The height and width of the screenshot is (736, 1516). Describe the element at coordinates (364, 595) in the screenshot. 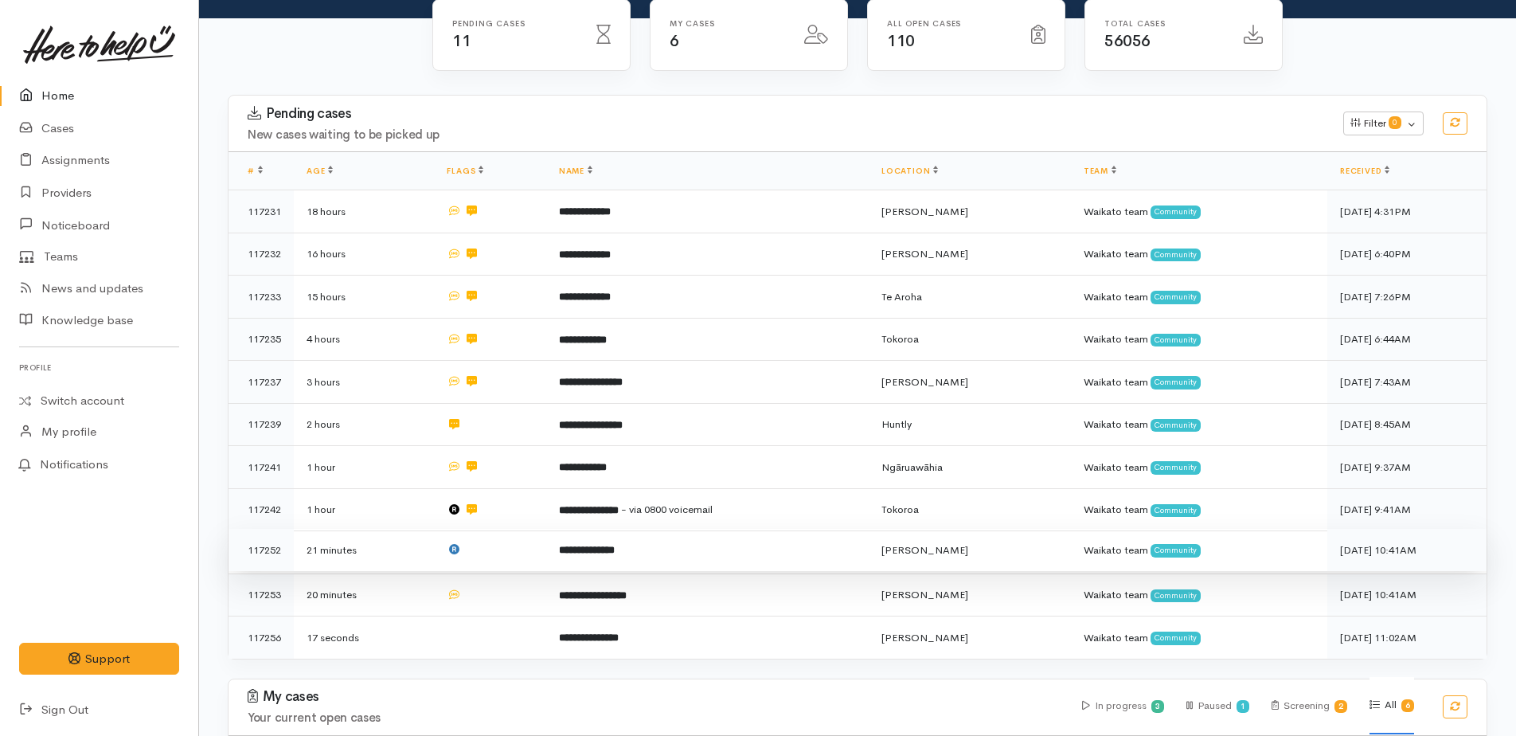

I see `td: 20 minutes` at that location.